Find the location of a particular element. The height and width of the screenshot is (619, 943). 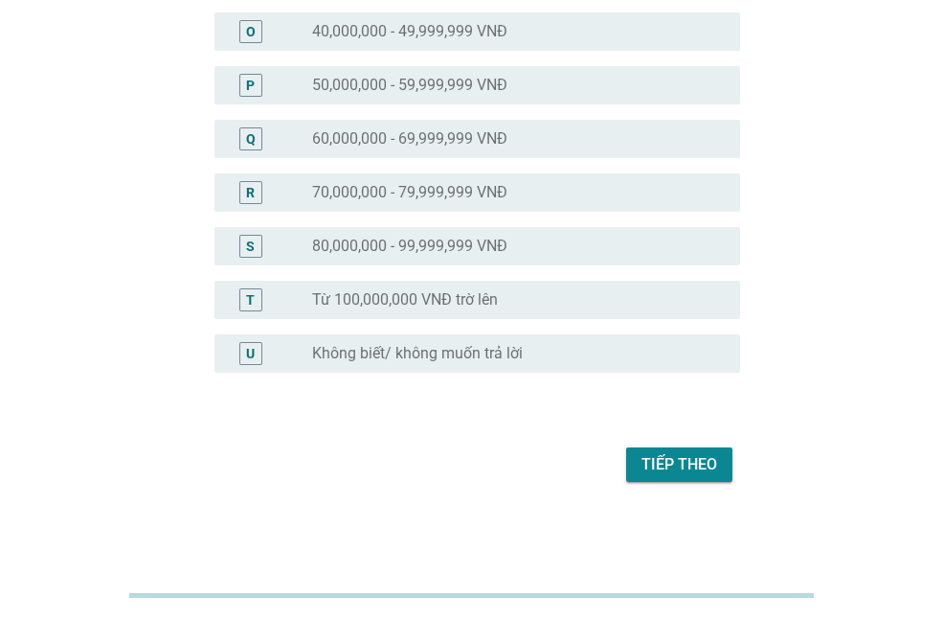

label: Không biết/ không muốn trả lời is located at coordinates (418, 353).